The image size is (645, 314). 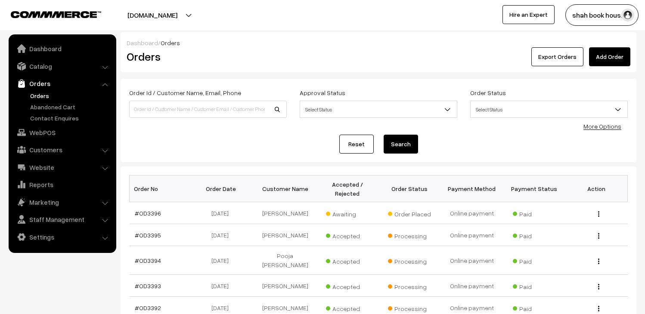 What do you see at coordinates (148, 213) in the screenshot?
I see `a: #OD3396` at bounding box center [148, 213].